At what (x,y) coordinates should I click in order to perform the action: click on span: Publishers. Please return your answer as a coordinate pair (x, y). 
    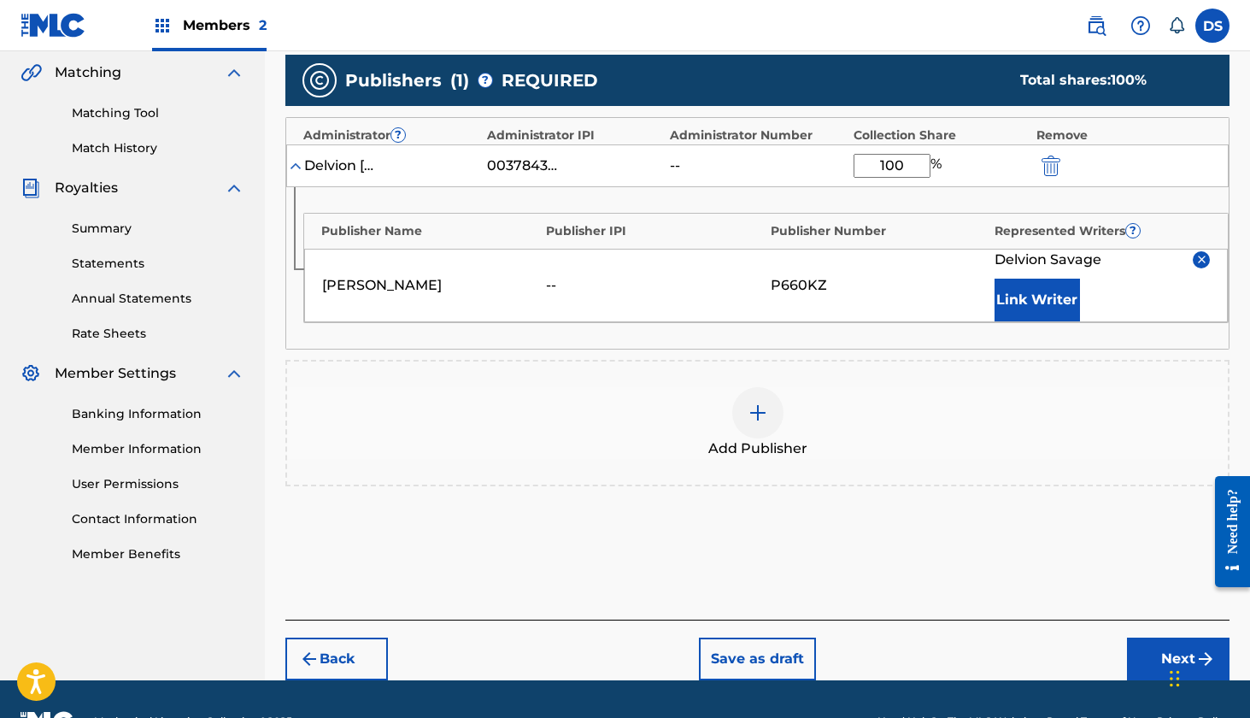
    Looking at the image, I should click on (393, 80).